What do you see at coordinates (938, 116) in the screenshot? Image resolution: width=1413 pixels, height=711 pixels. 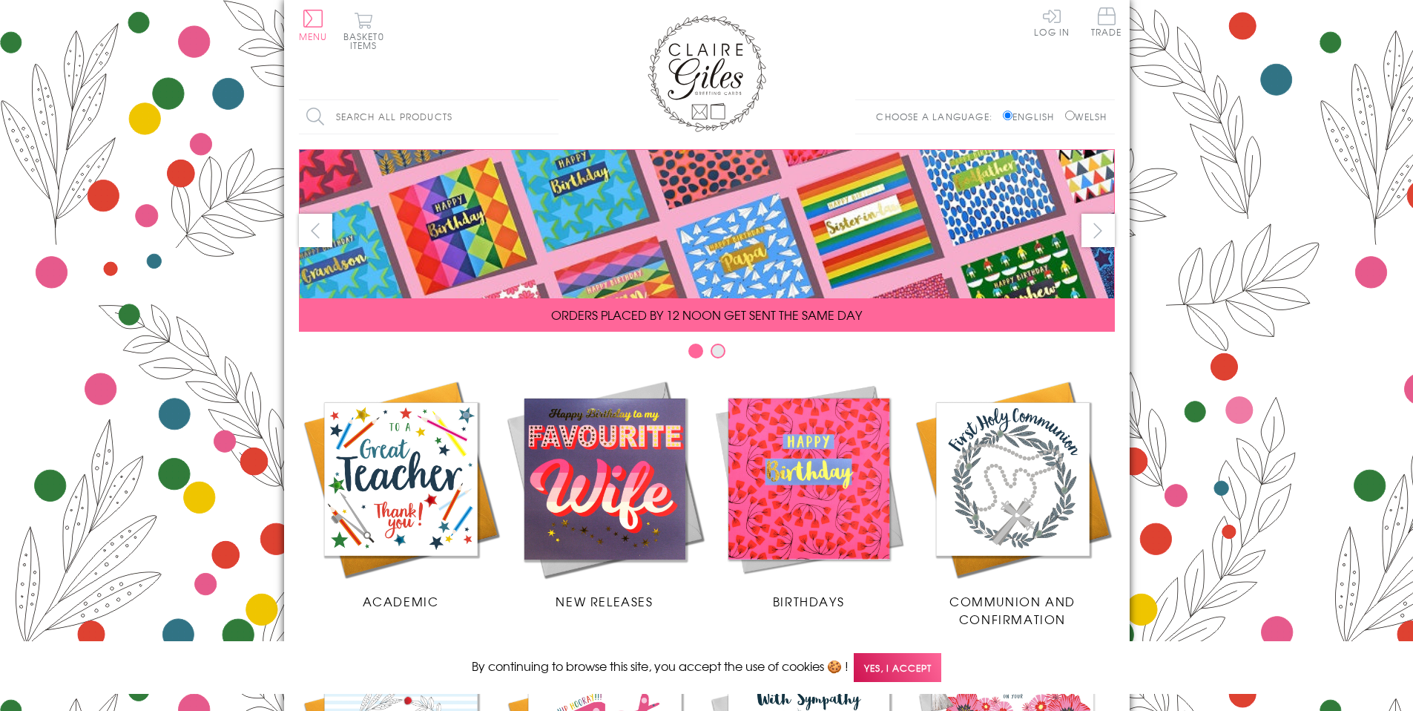 I see `p: Choose a language:` at bounding box center [938, 116].